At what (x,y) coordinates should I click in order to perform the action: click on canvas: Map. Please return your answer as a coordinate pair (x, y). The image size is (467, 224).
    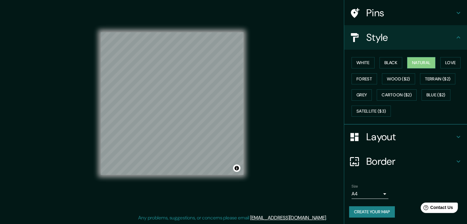
    Looking at the image, I should click on (172, 104).